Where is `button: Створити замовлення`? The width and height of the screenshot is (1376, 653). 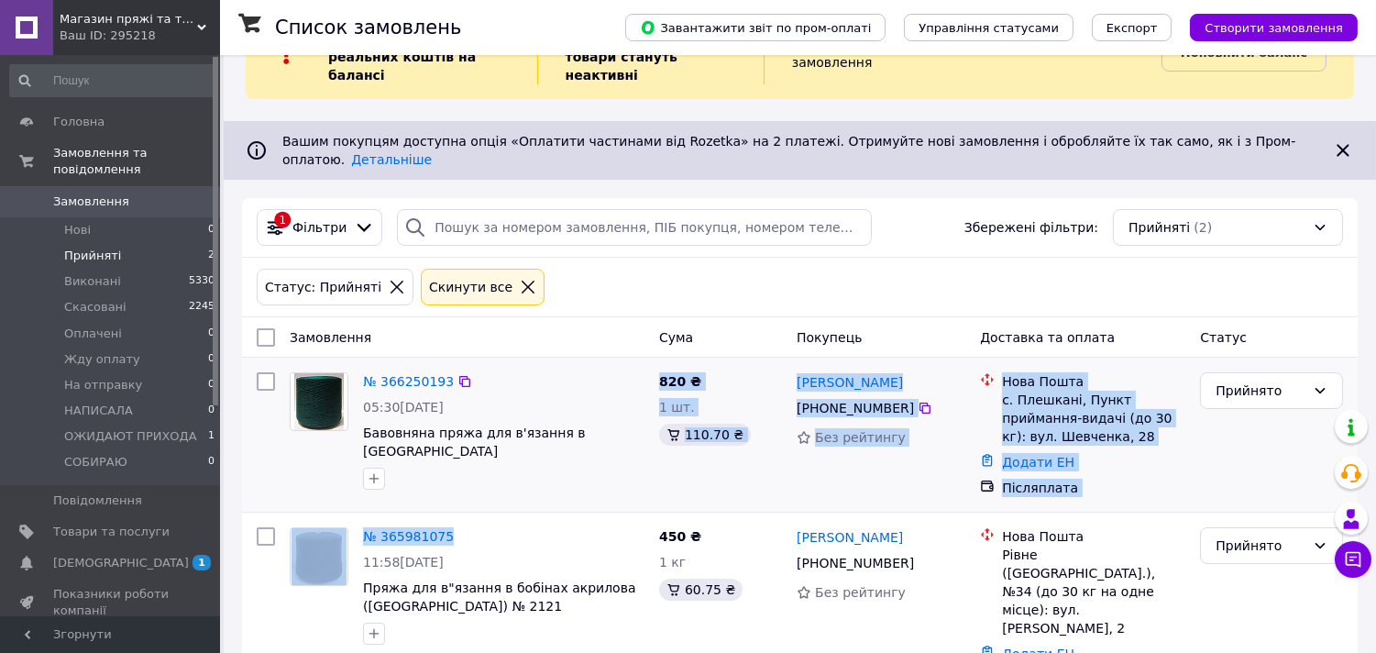
button: Створити замовлення is located at coordinates (1274, 28).